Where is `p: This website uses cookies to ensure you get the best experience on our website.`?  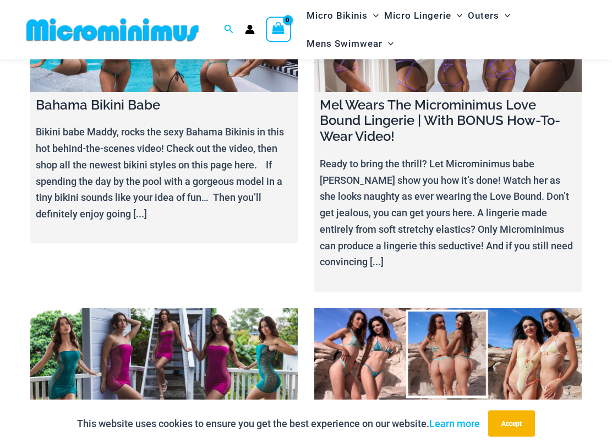 p: This website uses cookies to ensure you get the best experience on our website. is located at coordinates (278, 423).